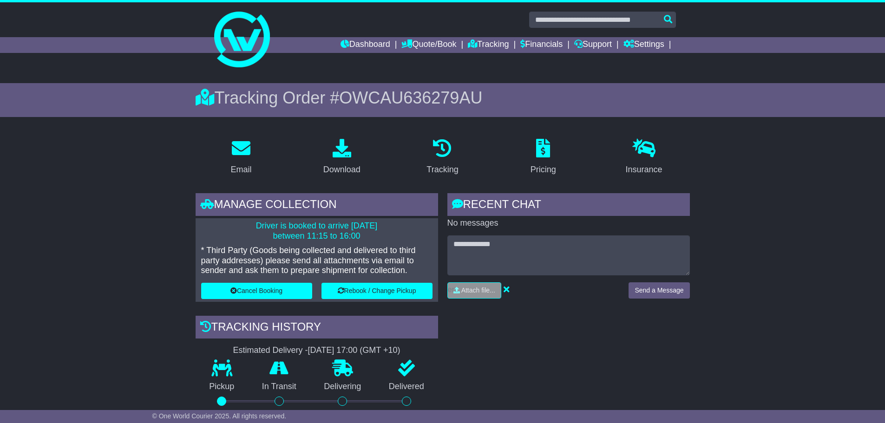  I want to click on a: Settings, so click(644, 45).